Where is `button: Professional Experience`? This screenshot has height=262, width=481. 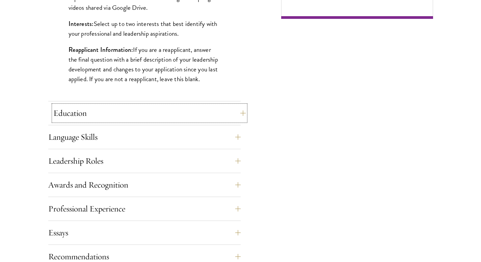
button: Professional Experience is located at coordinates (144, 209).